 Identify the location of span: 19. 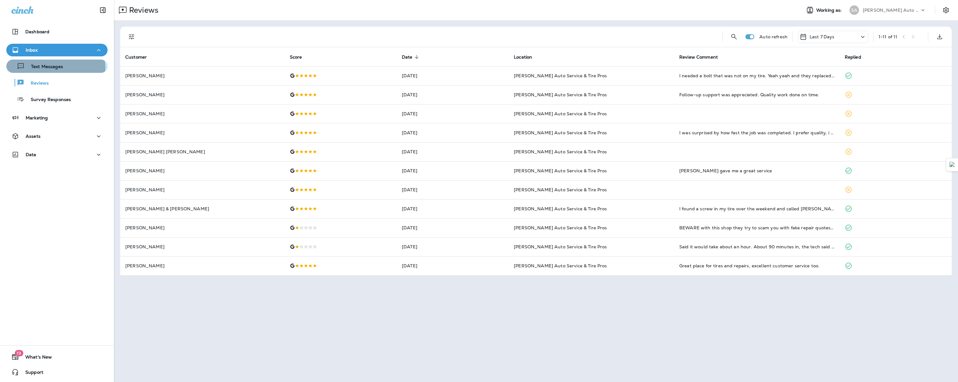
(19, 353).